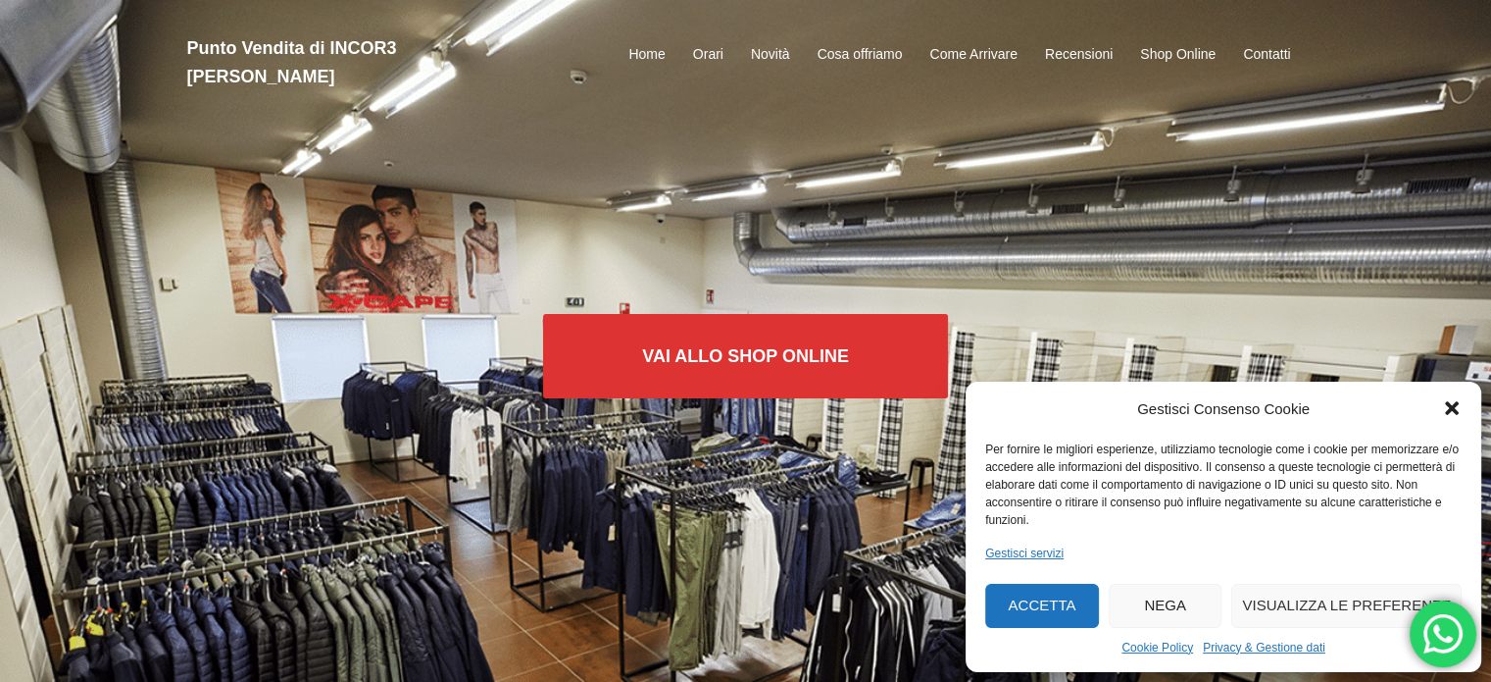  Describe the element at coordinates (973, 55) in the screenshot. I see `a: Come Arrivare` at that location.